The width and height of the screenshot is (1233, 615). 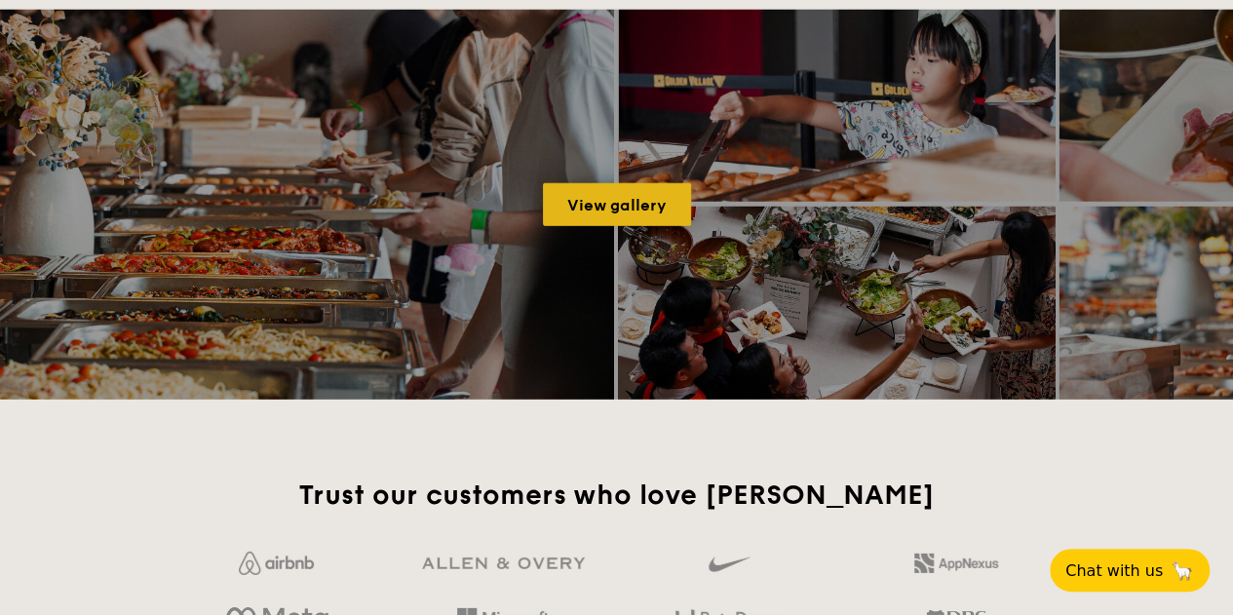 What do you see at coordinates (617, 205) in the screenshot?
I see `a: View gallery` at bounding box center [617, 205].